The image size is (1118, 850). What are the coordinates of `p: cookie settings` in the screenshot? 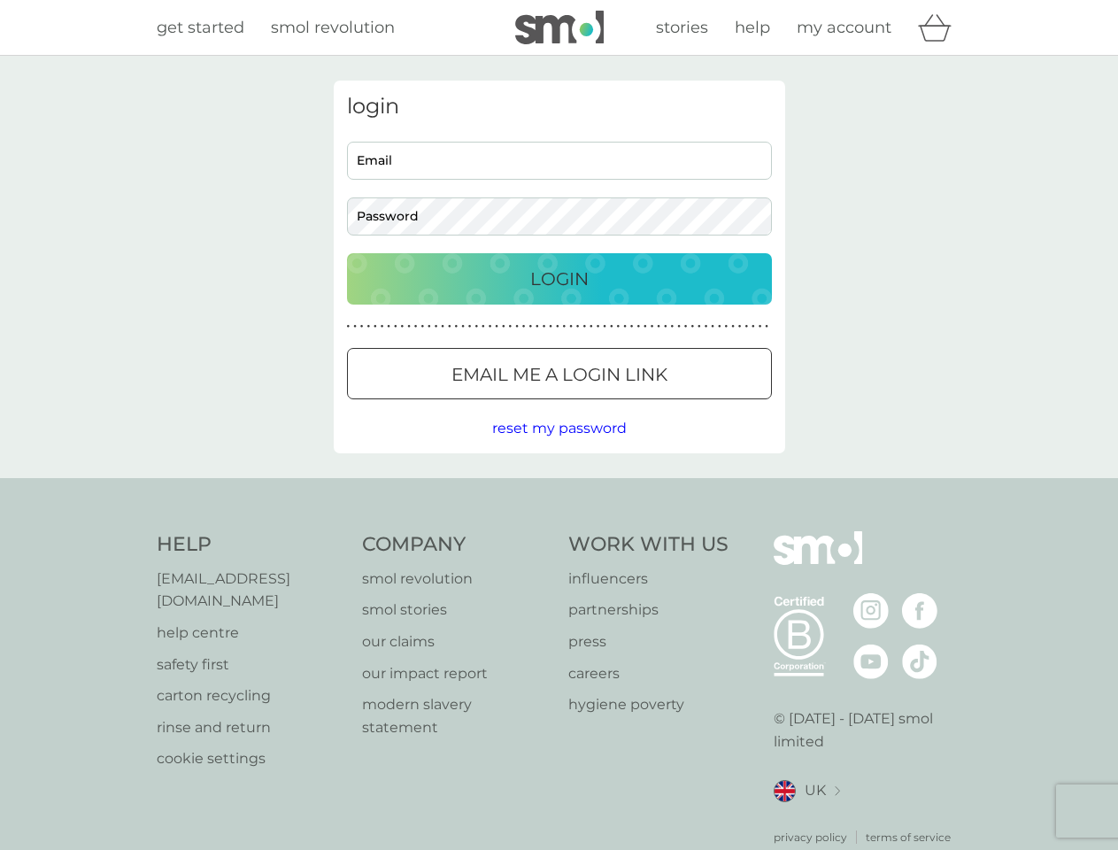 It's located at (250, 759).